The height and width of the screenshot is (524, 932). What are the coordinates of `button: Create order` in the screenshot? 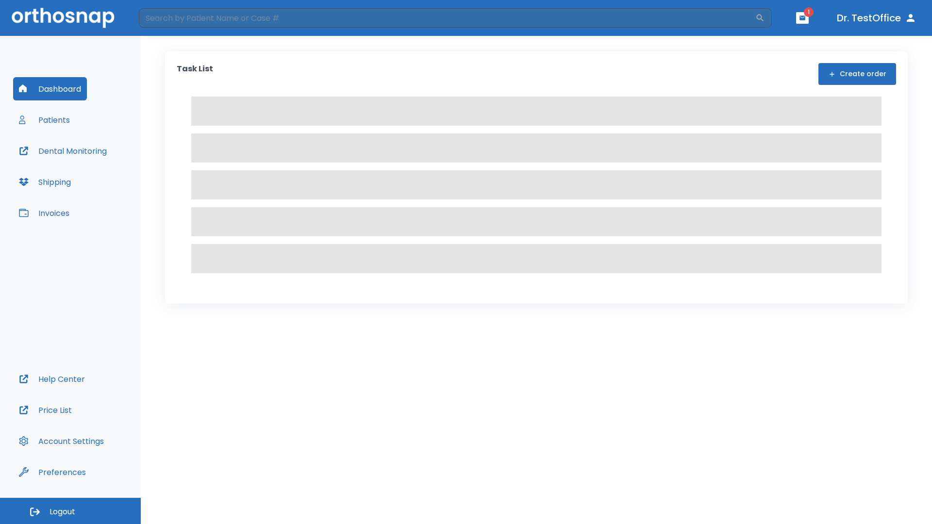 It's located at (857, 74).